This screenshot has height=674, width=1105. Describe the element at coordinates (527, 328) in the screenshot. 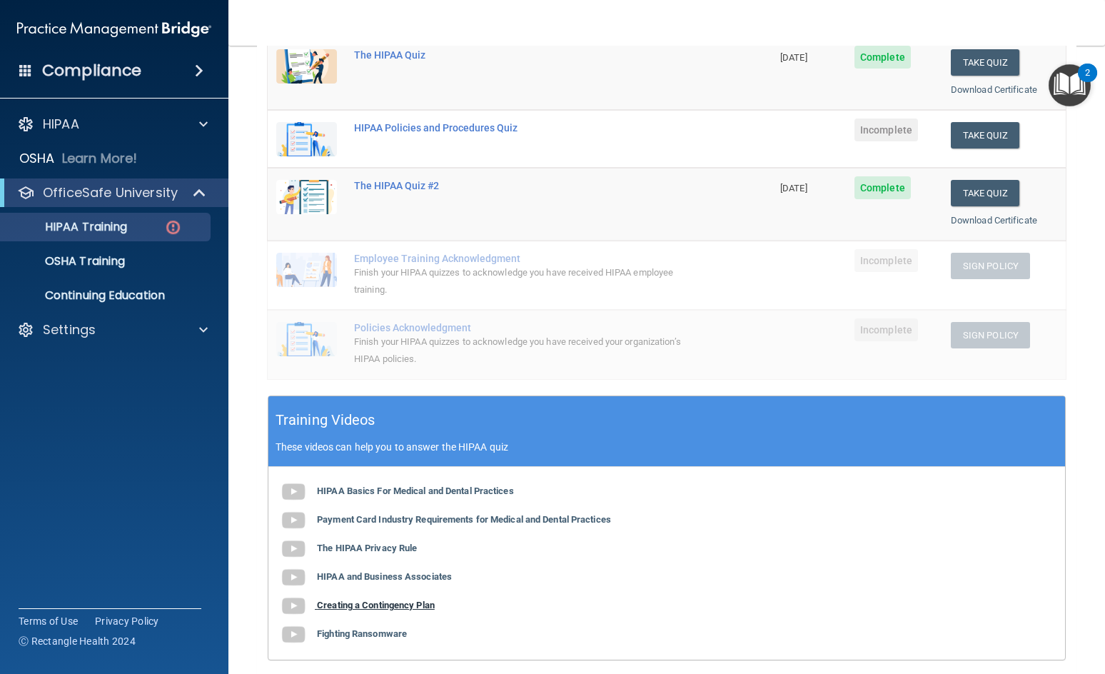

I see `div: Policies Acknowledgment` at that location.